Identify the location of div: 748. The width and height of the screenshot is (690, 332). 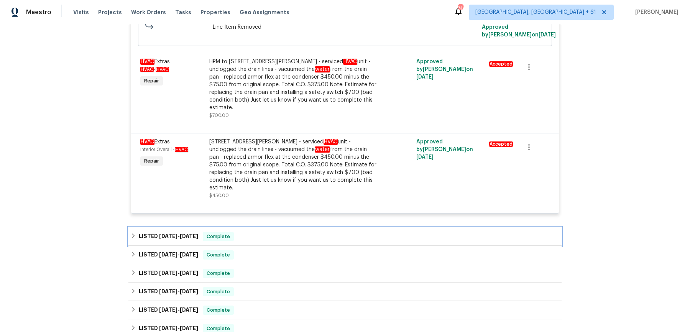
(461, 8).